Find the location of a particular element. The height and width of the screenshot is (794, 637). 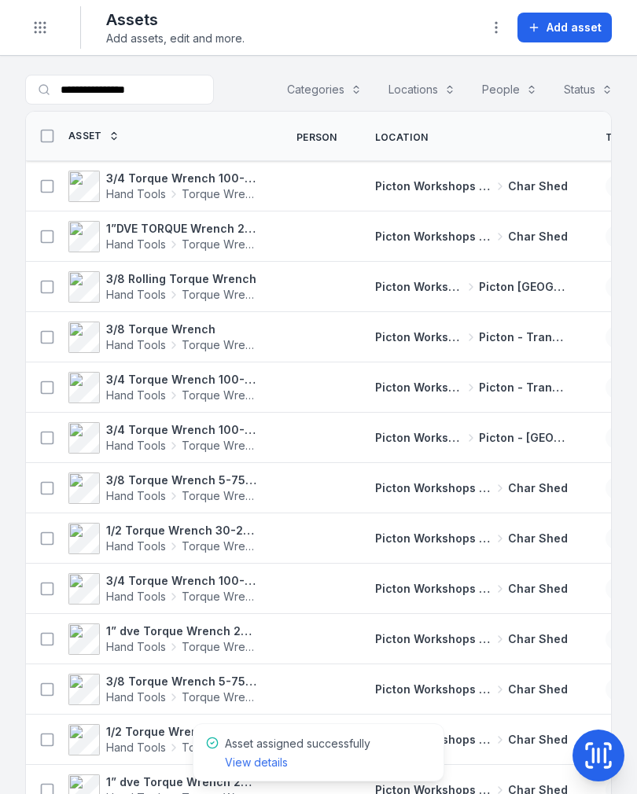

span: Tag is located at coordinates (616, 138).